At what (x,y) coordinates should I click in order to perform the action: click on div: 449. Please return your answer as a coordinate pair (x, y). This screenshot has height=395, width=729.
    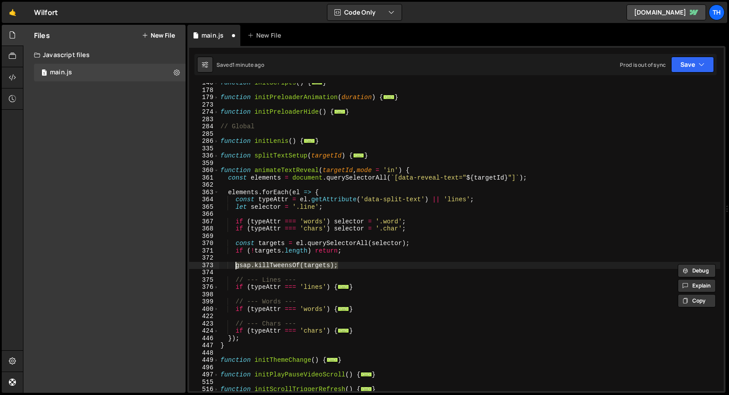
    Looking at the image, I should click on (204, 360).